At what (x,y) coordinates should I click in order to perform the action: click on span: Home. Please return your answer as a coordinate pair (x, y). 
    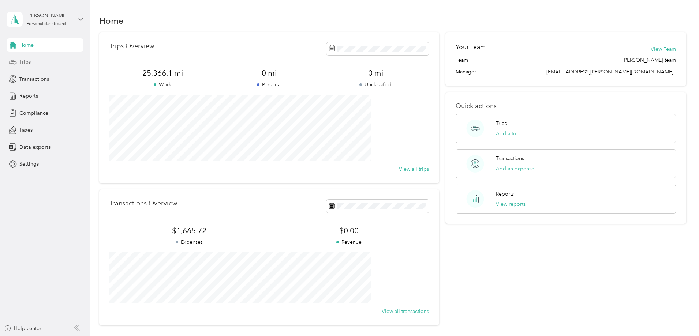
    Looking at the image, I should click on (26, 45).